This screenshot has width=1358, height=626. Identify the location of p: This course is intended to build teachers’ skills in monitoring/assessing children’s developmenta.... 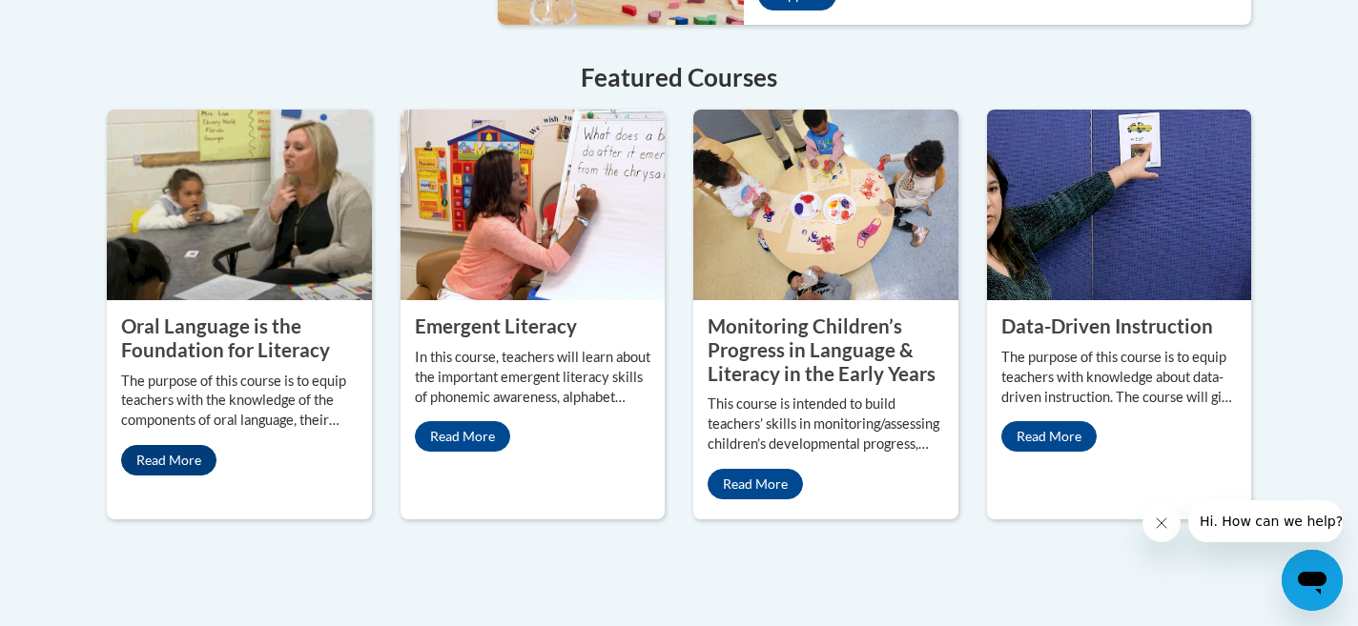
(826, 424).